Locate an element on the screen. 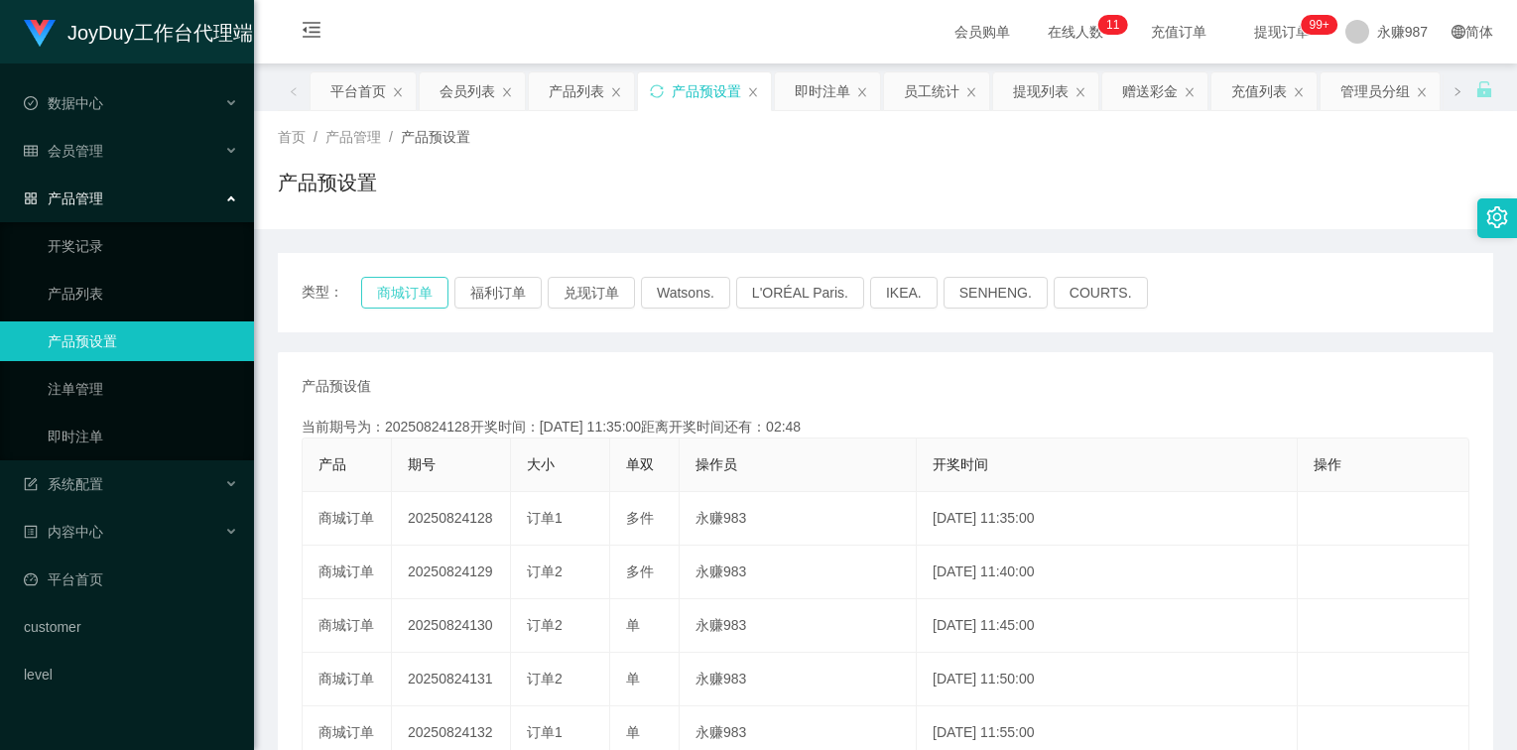 The image size is (1517, 750). i: 图标: appstore-o is located at coordinates (31, 198).